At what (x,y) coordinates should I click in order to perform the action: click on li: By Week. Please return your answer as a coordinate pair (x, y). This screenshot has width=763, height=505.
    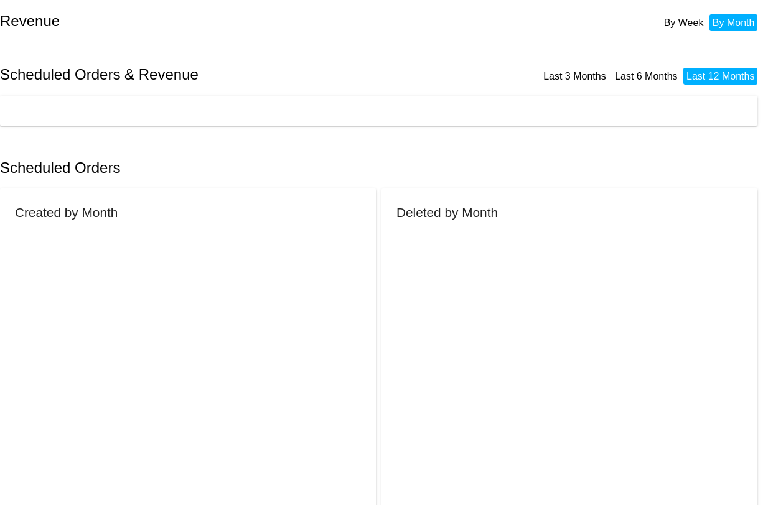
    Looking at the image, I should click on (684, 22).